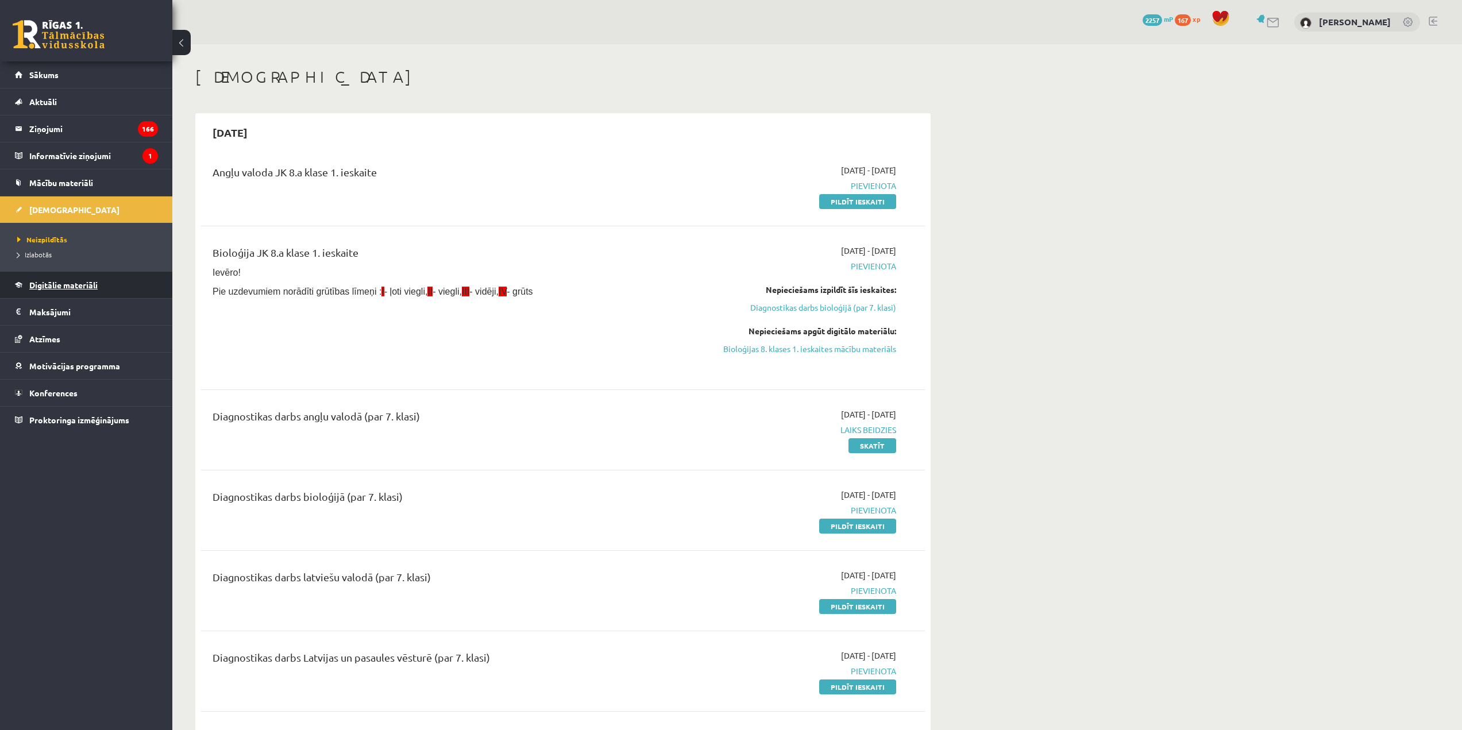 The image size is (1462, 730). What do you see at coordinates (437, 580) in the screenshot?
I see `div: Diagnostikas darbs latviešu valodā (par 7. klasi)` at bounding box center [437, 580].